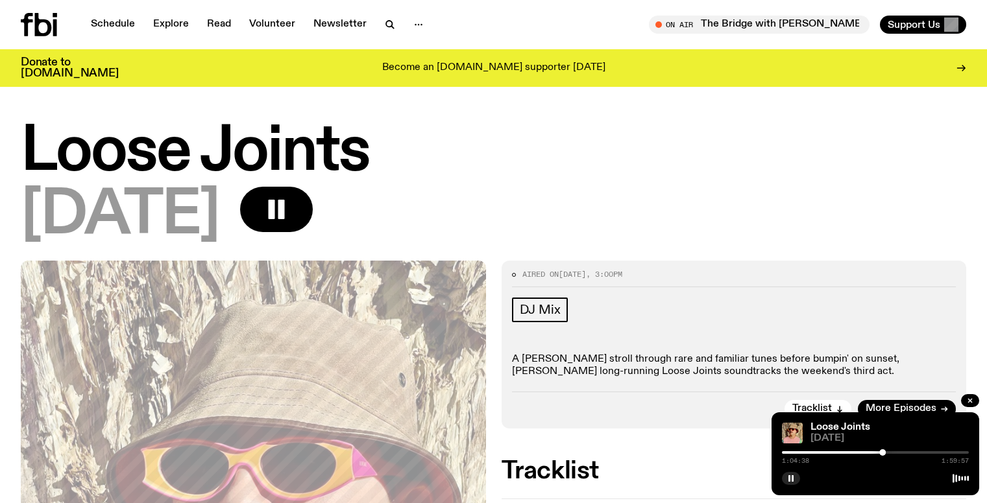  Describe the element at coordinates (955, 461) in the screenshot. I see `span: 1:59:57` at that location.